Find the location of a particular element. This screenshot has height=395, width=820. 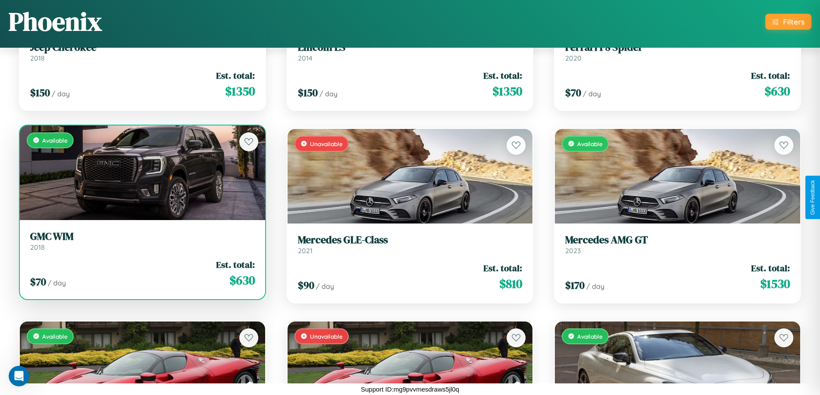

span: 2020 is located at coordinates (573, 58).